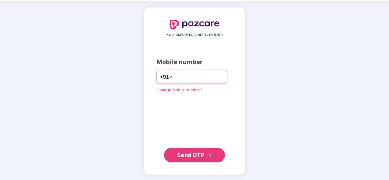 This screenshot has width=389, height=180. What do you see at coordinates (194, 25) in the screenshot?
I see `img: logo` at bounding box center [194, 25].